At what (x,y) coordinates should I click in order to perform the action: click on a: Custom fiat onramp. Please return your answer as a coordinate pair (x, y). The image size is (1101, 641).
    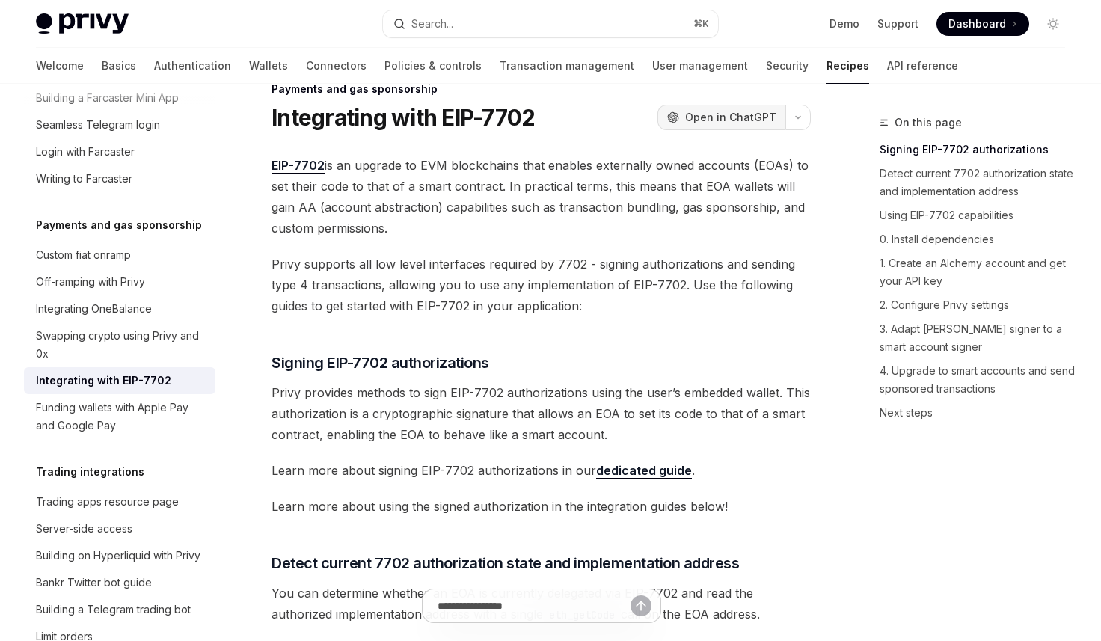
    Looking at the image, I should click on (120, 255).